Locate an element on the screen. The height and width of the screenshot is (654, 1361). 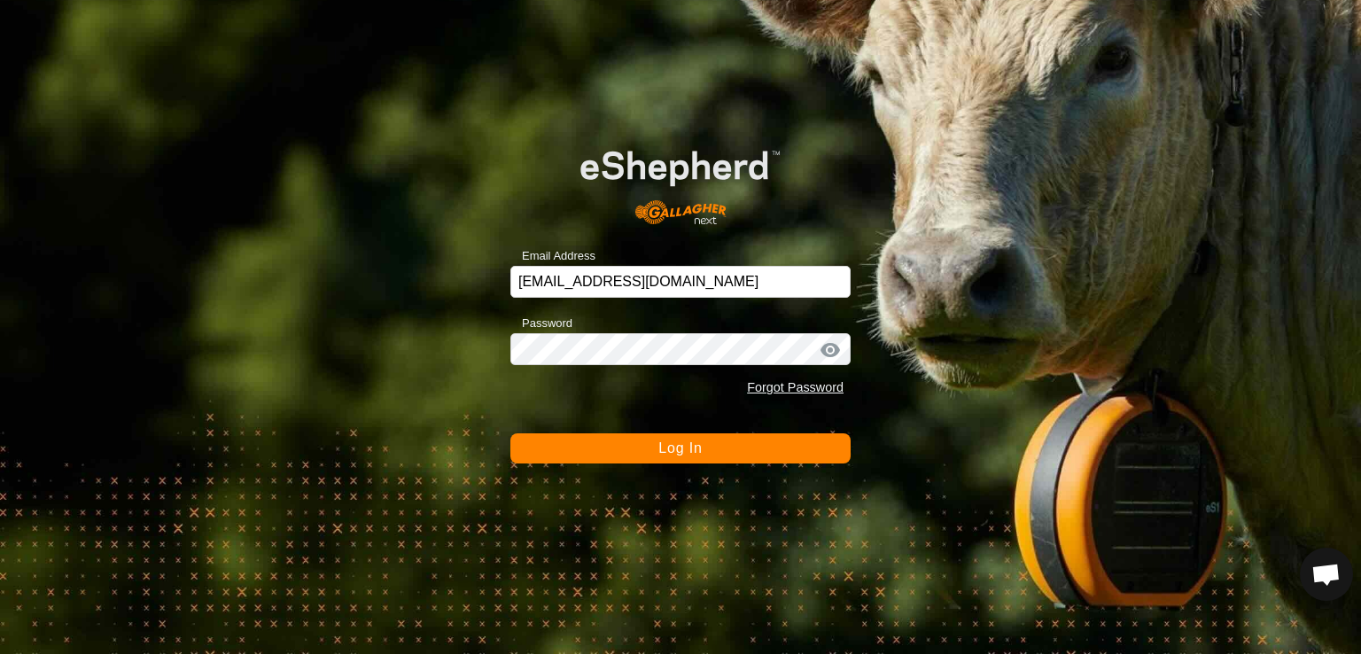
span: Log In is located at coordinates (680, 447).